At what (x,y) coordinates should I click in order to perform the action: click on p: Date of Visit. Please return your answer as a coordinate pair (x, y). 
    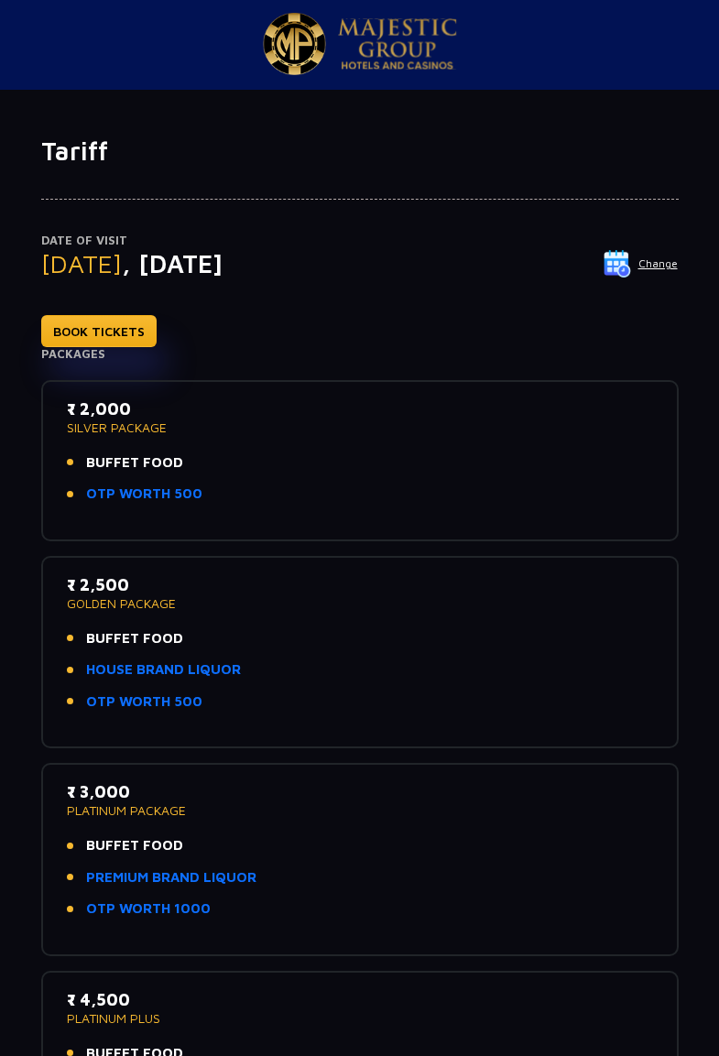
    Looking at the image, I should click on (360, 241).